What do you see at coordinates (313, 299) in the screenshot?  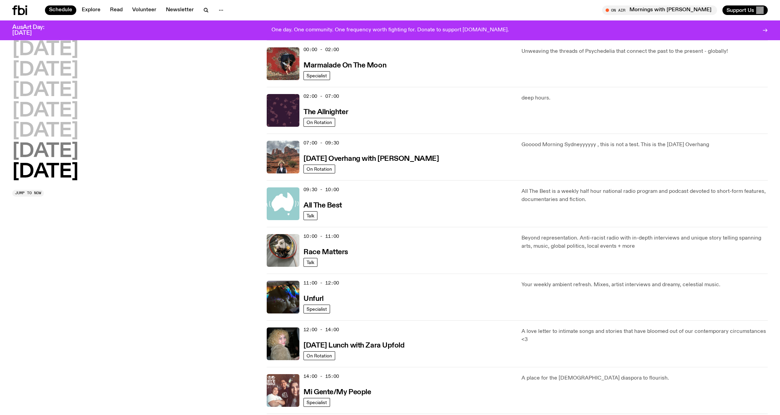 I see `h3: Unfurl` at bounding box center [313, 299].